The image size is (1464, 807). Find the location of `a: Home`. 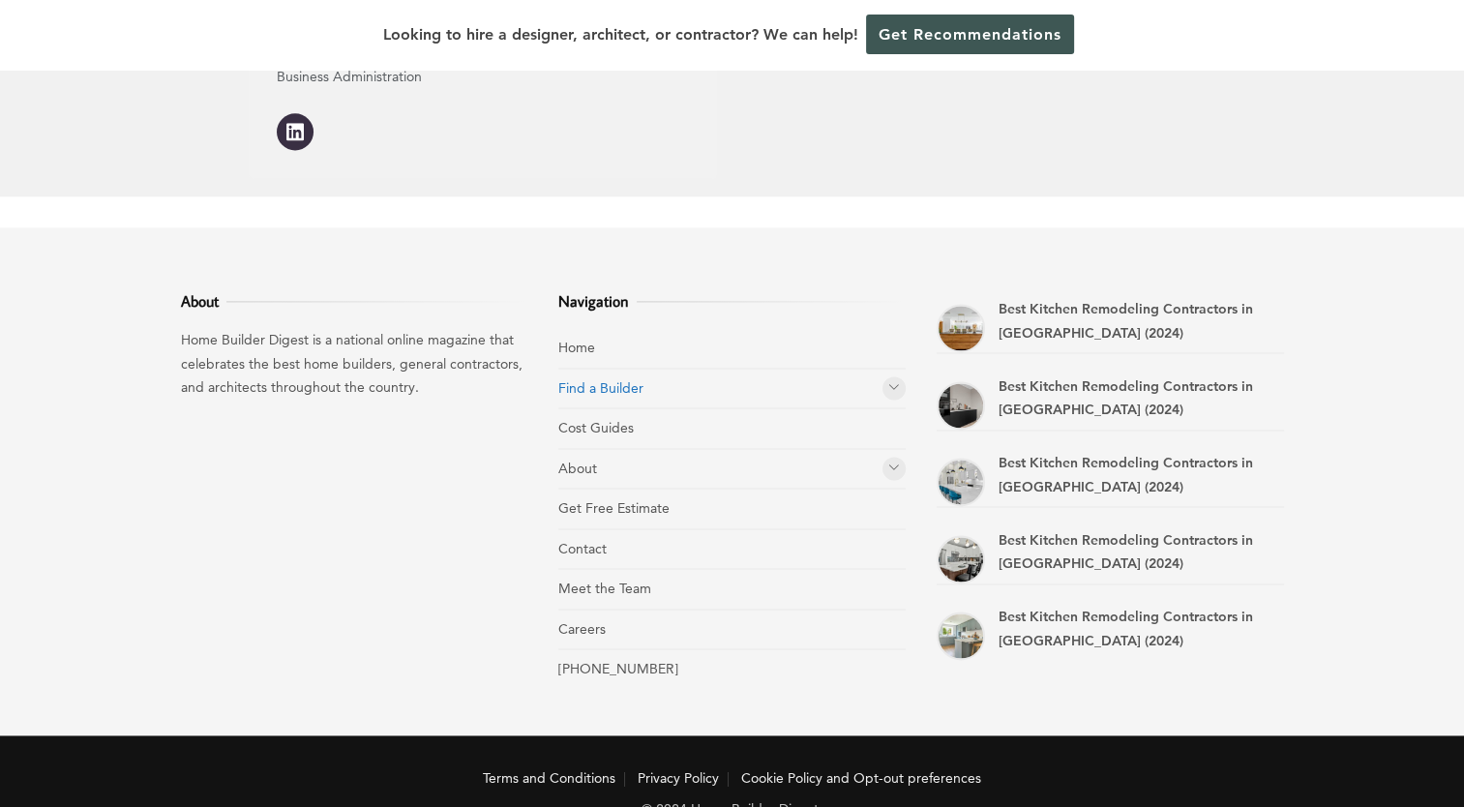

a: Home is located at coordinates (577, 347).